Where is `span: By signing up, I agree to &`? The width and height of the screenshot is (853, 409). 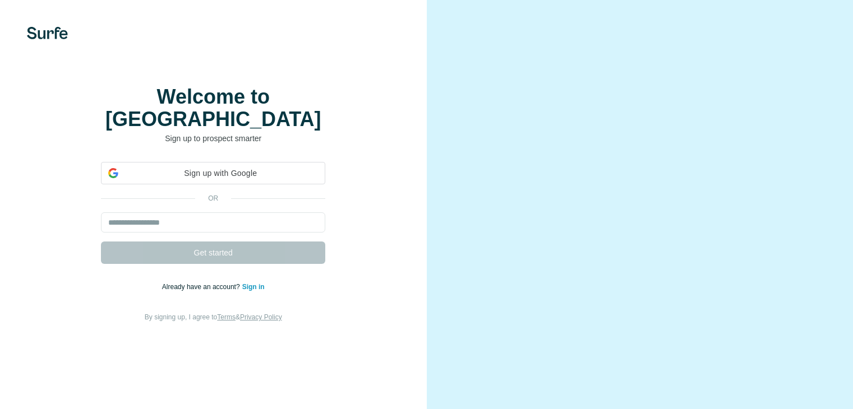
span: By signing up, I agree to & is located at coordinates (213, 317).